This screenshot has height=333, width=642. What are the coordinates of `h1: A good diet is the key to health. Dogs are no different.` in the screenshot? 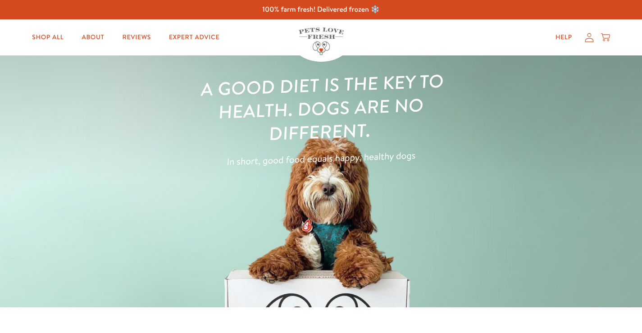 It's located at (321, 108).